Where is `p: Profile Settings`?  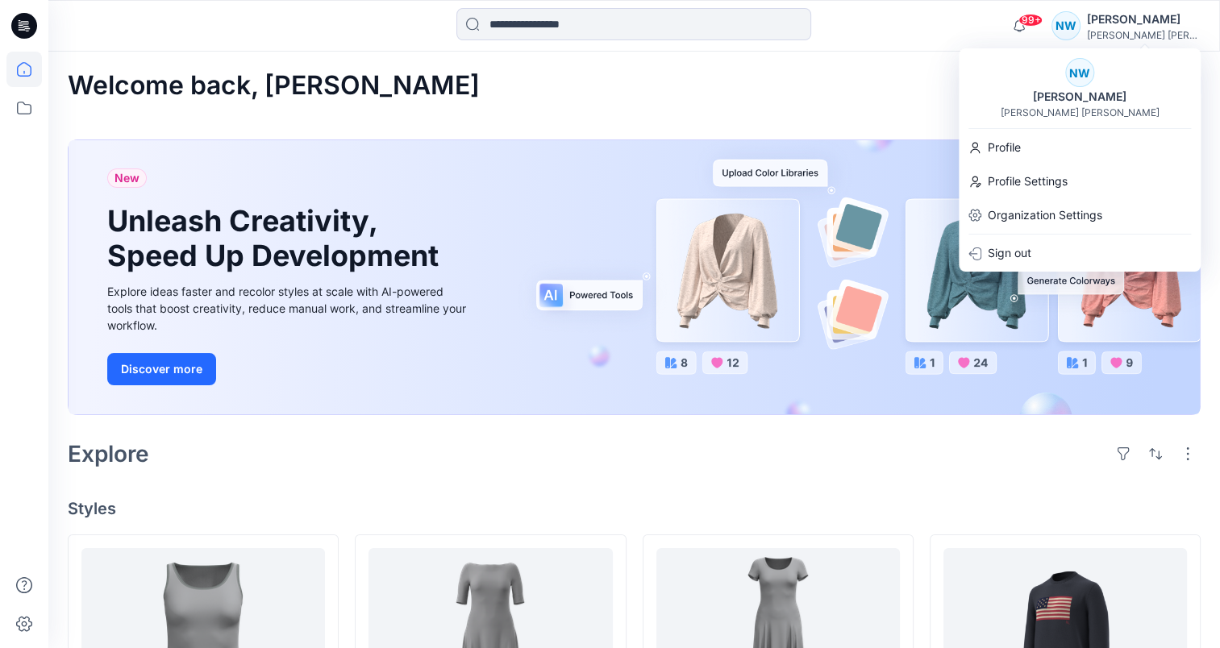 p: Profile Settings is located at coordinates (1027, 181).